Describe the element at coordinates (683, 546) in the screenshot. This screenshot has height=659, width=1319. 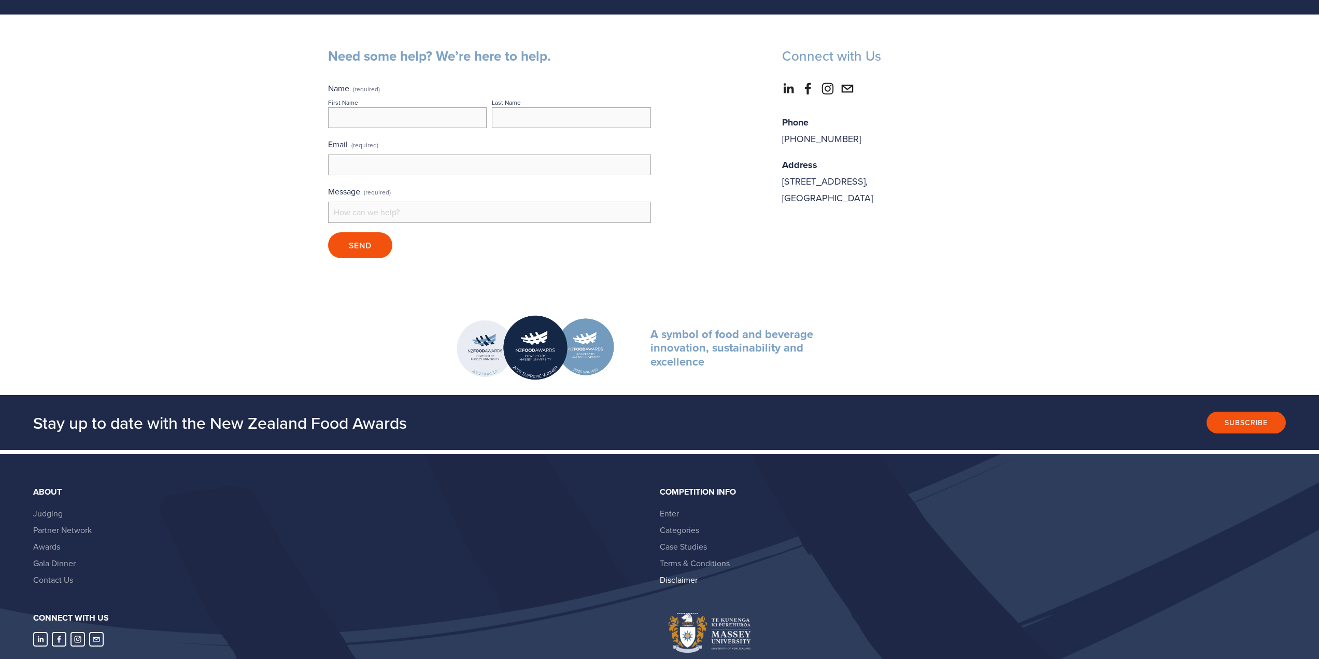
I see `a: Case Studies` at that location.